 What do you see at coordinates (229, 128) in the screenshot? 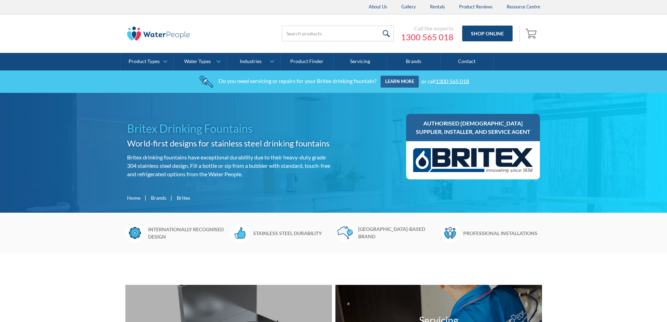
I see `h1: Britex Drinking Fountains` at bounding box center [229, 128].